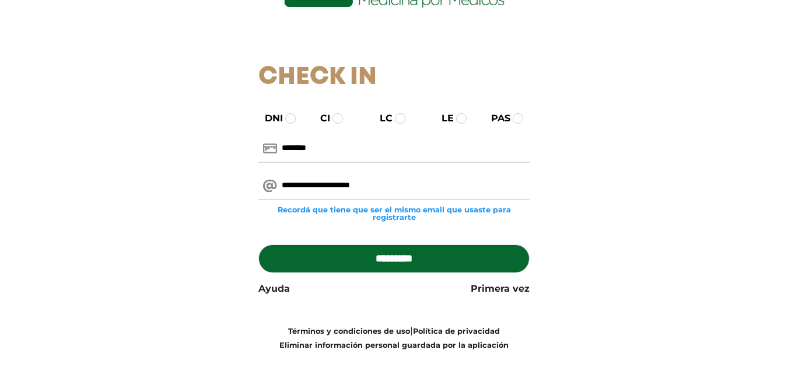  Describe the element at coordinates (394, 213) in the screenshot. I see `small: Recordá que tiene que ser el mismo email que usaste para registrarte` at that location.